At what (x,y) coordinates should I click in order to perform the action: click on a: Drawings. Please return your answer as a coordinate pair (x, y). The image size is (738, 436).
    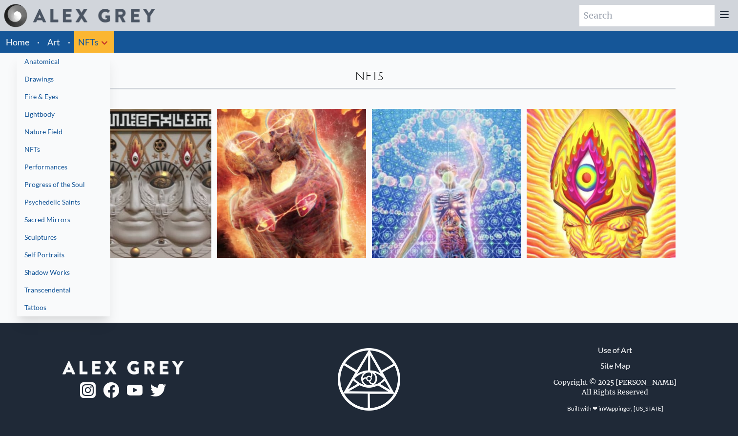
    Looking at the image, I should click on (63, 79).